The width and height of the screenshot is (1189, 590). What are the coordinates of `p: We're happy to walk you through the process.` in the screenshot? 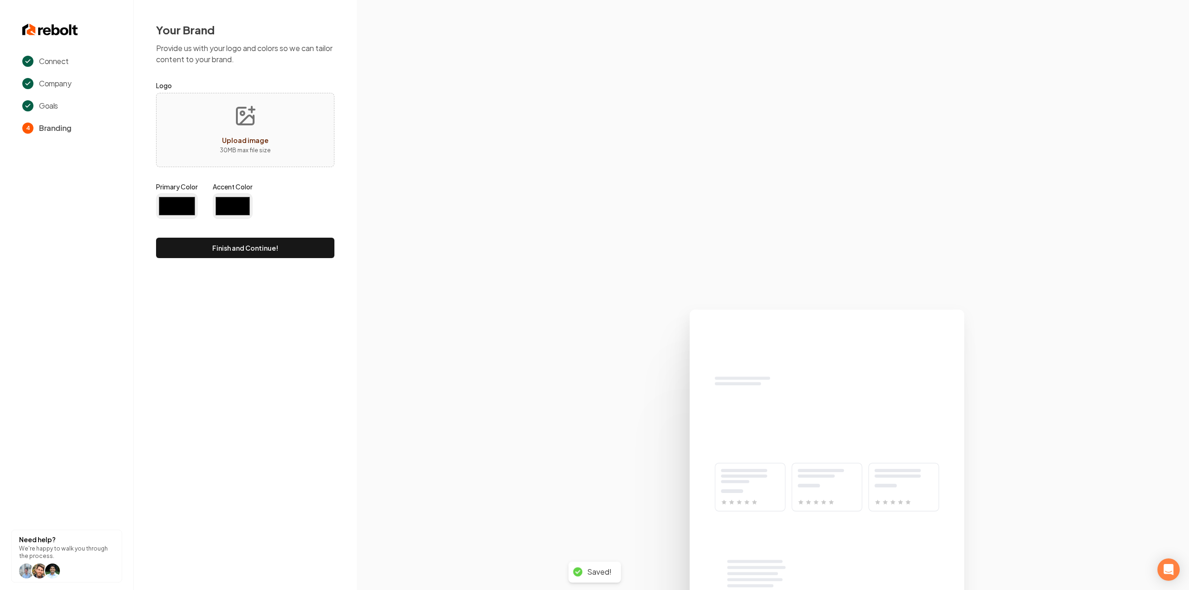 It's located at (66, 552).